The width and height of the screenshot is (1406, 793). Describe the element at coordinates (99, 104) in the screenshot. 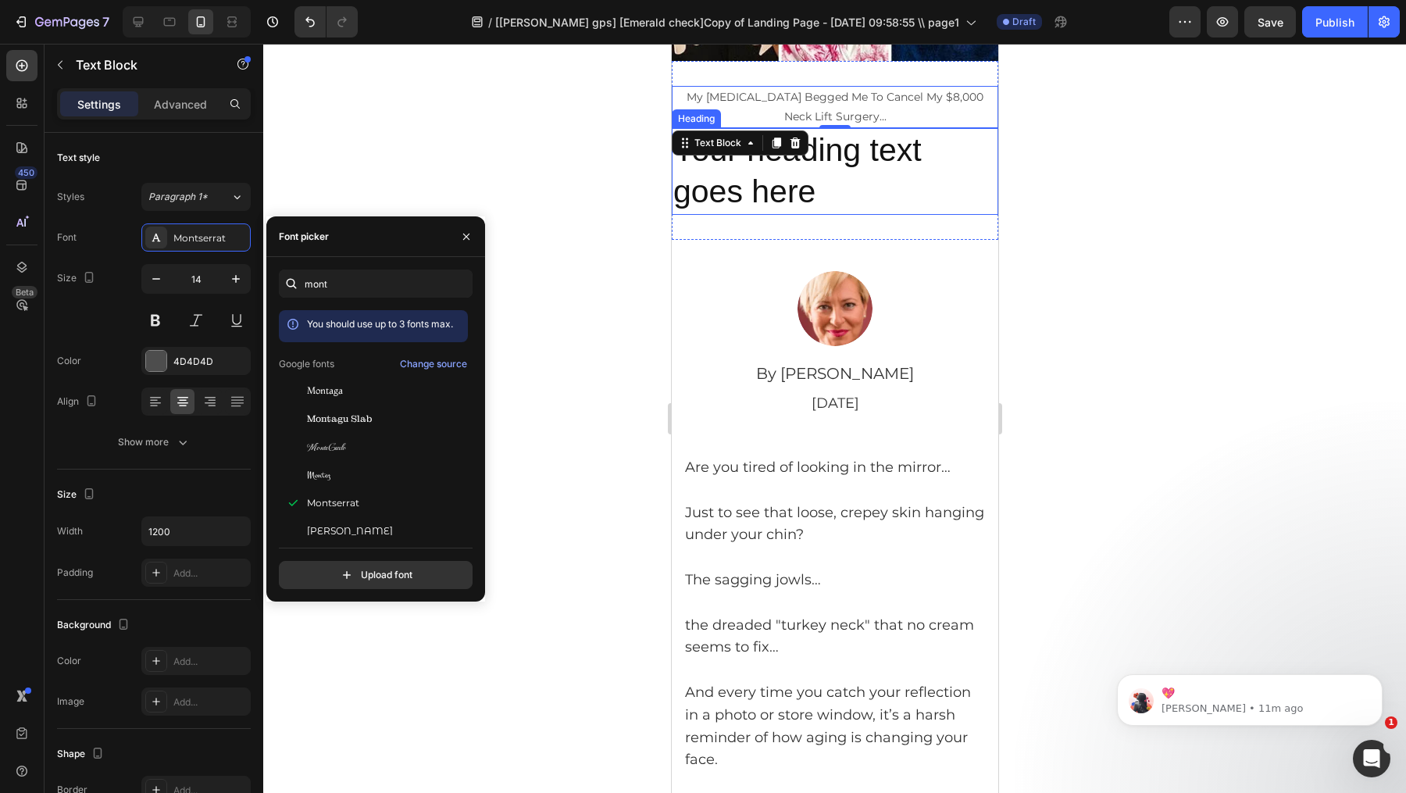

I see `p: Settings` at that location.